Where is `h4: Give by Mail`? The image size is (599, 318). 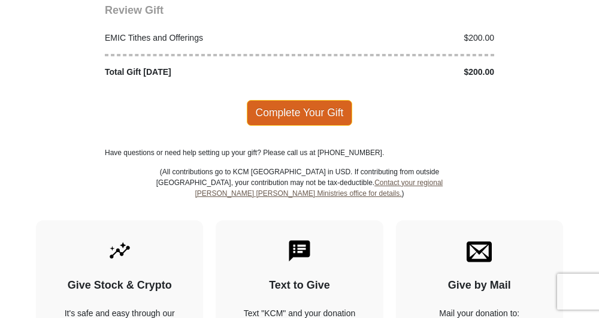 h4: Give by Mail is located at coordinates (479, 286).